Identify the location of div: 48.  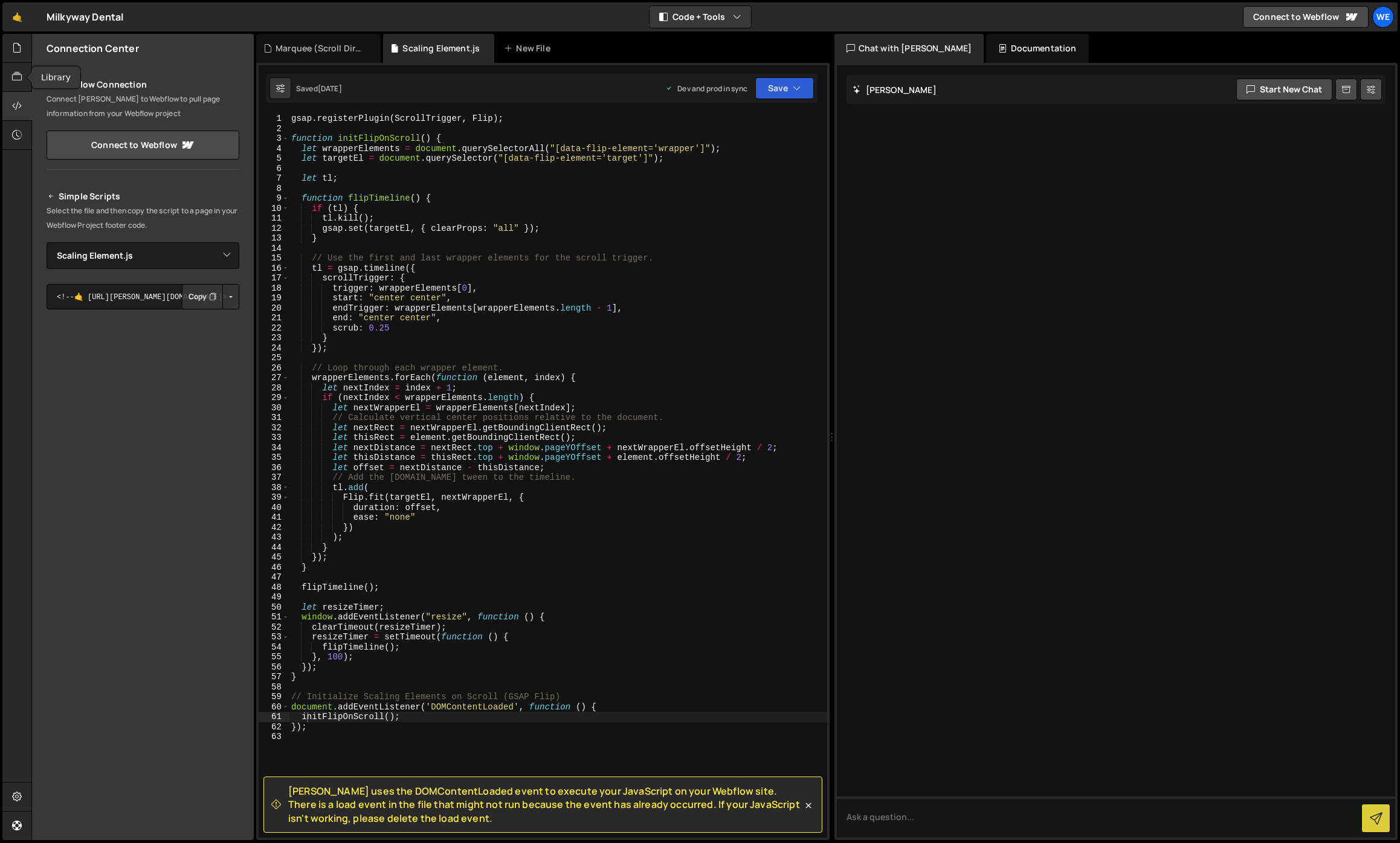
(274, 588).